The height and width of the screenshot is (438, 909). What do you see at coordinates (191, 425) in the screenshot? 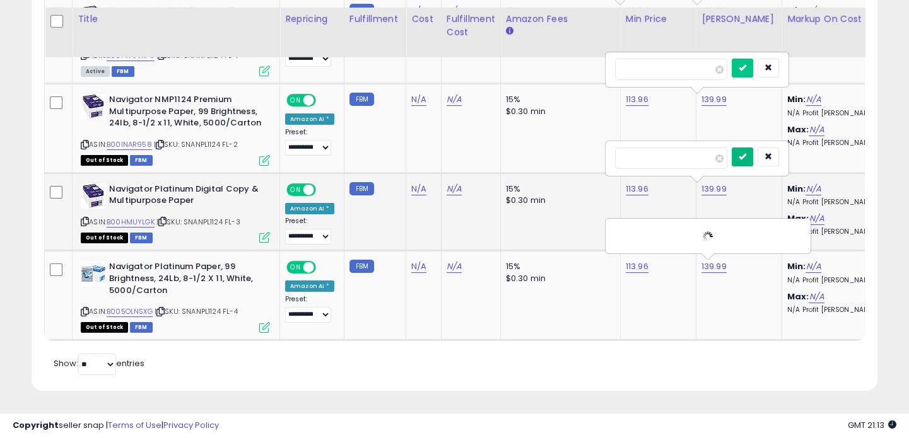
I see `a: Privacy Policy` at bounding box center [191, 425].